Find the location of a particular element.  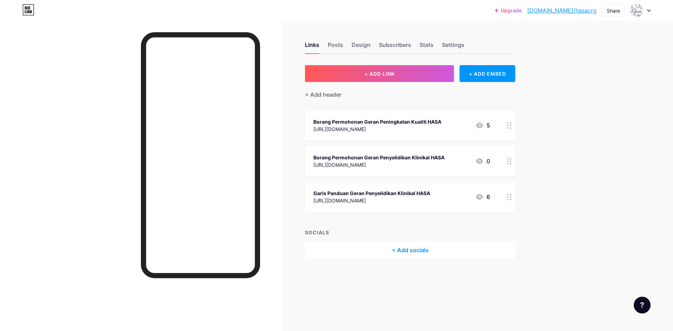

div: Subscribers is located at coordinates (395, 47).